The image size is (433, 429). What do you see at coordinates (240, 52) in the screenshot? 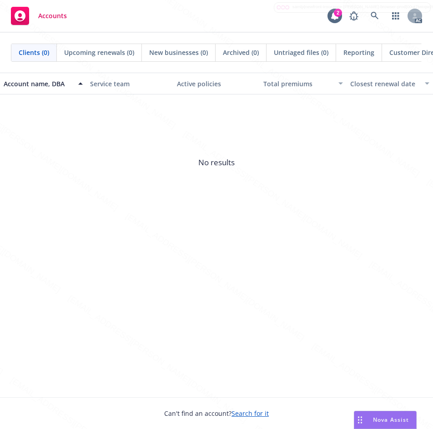
I see `span: Archived (0)` at bounding box center [240, 52].